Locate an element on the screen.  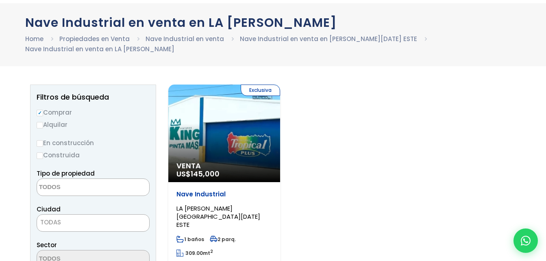
span: Tipo de propiedad is located at coordinates (65, 173).